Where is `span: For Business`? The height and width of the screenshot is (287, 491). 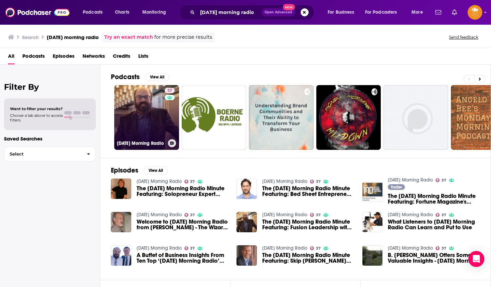
span: For Business is located at coordinates (340, 12).